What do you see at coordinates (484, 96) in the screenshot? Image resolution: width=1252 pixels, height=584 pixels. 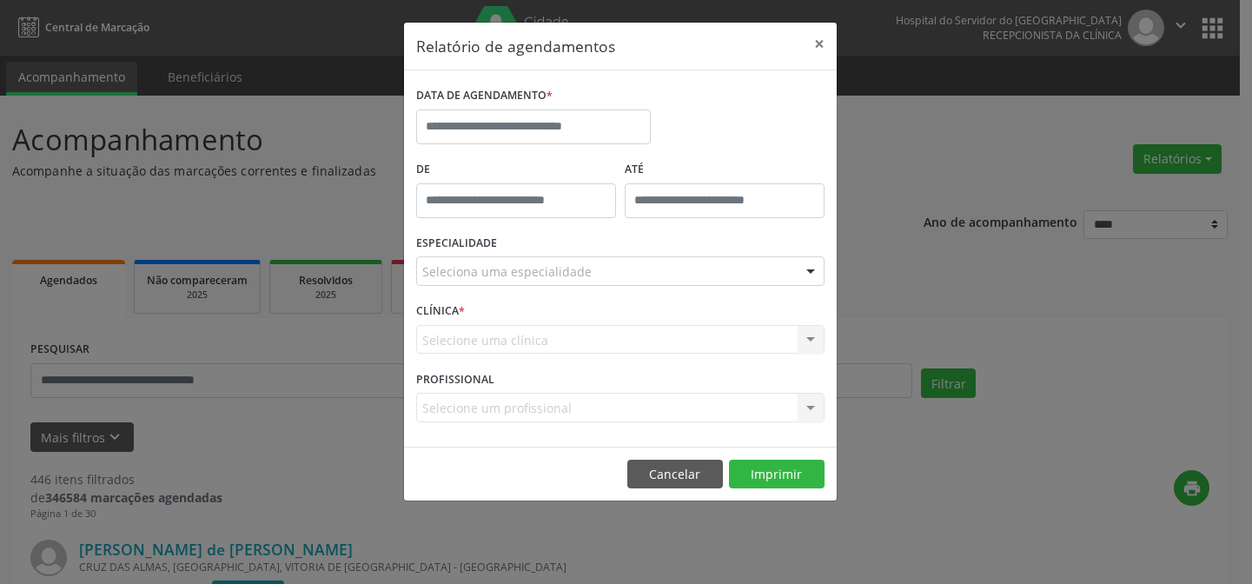 I see `label: DATA DE AGENDAMENTO` at bounding box center [484, 96].